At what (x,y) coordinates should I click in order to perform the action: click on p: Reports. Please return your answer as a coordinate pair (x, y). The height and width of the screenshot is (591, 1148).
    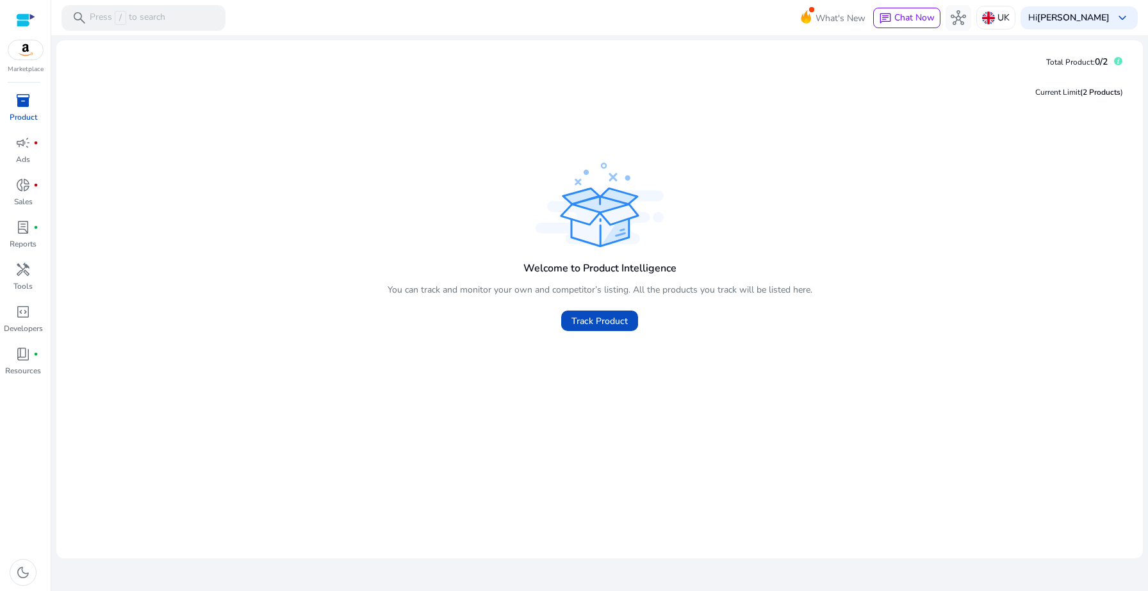
    Looking at the image, I should click on (23, 244).